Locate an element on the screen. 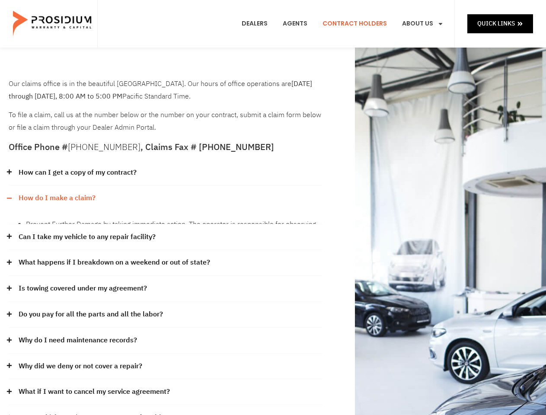 The height and width of the screenshot is (415, 546). a: Why do I need maintenance records? is located at coordinates (78, 340).